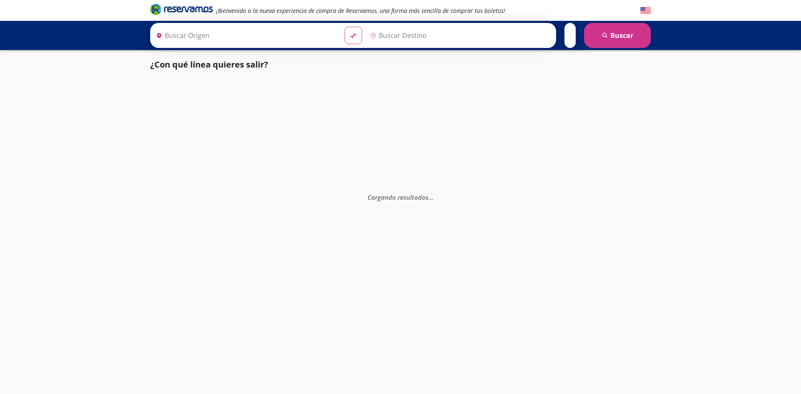 The width and height of the screenshot is (801, 394). Describe the element at coordinates (181, 9) in the screenshot. I see `i: Brand Logo` at that location.